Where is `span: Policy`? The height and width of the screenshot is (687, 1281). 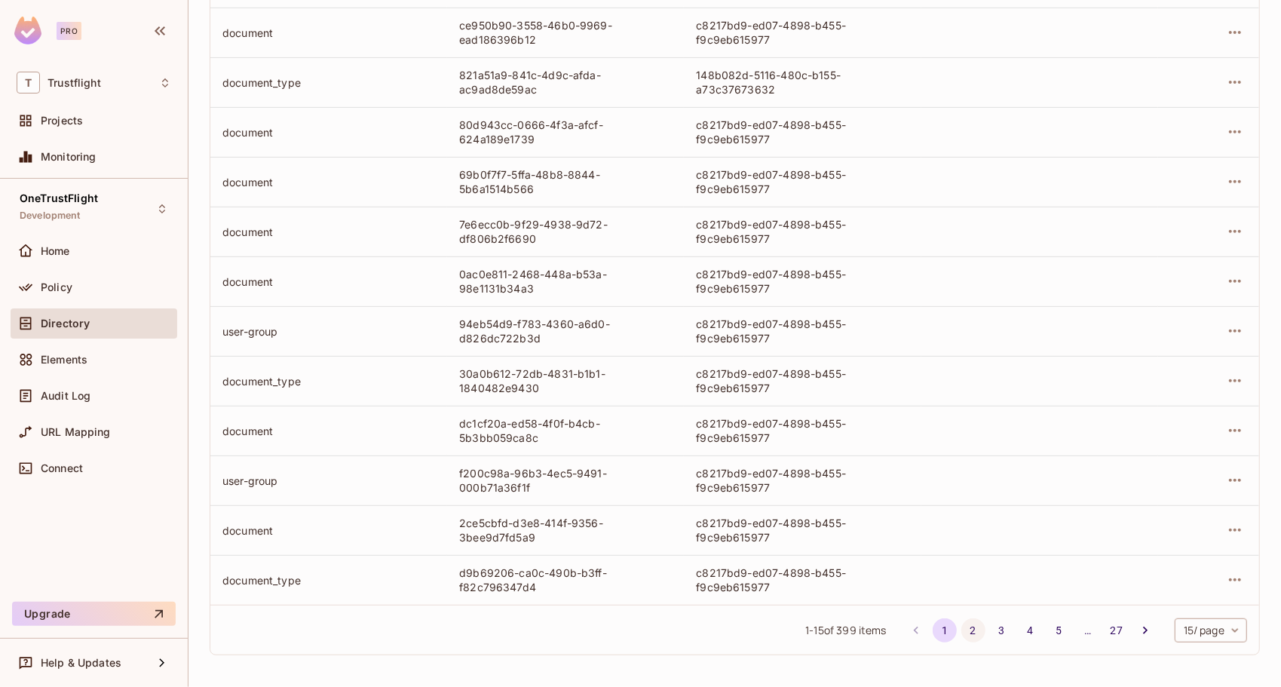 span: Policy is located at coordinates (57, 287).